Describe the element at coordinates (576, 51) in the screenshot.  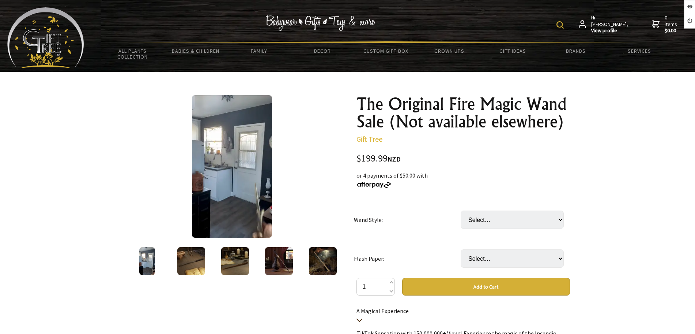
I see `a: Brands` at that location.